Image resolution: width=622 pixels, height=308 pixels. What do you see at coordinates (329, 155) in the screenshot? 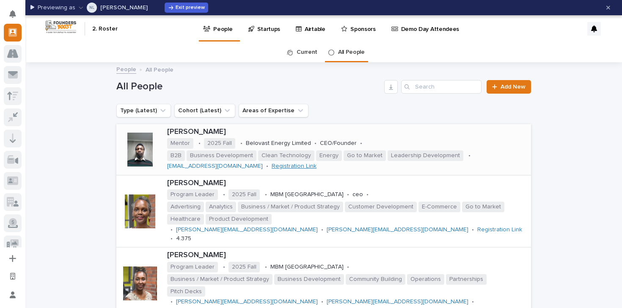
I see `span: Energy` at bounding box center [329, 155].